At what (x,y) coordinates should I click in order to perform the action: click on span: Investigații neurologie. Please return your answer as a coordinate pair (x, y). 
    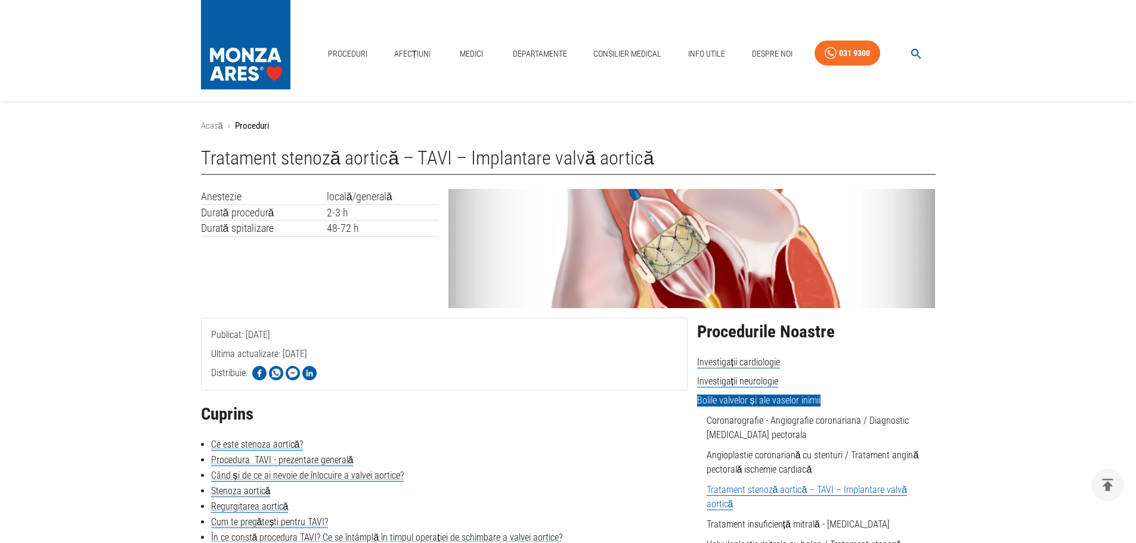
    Looking at the image, I should click on (738, 382).